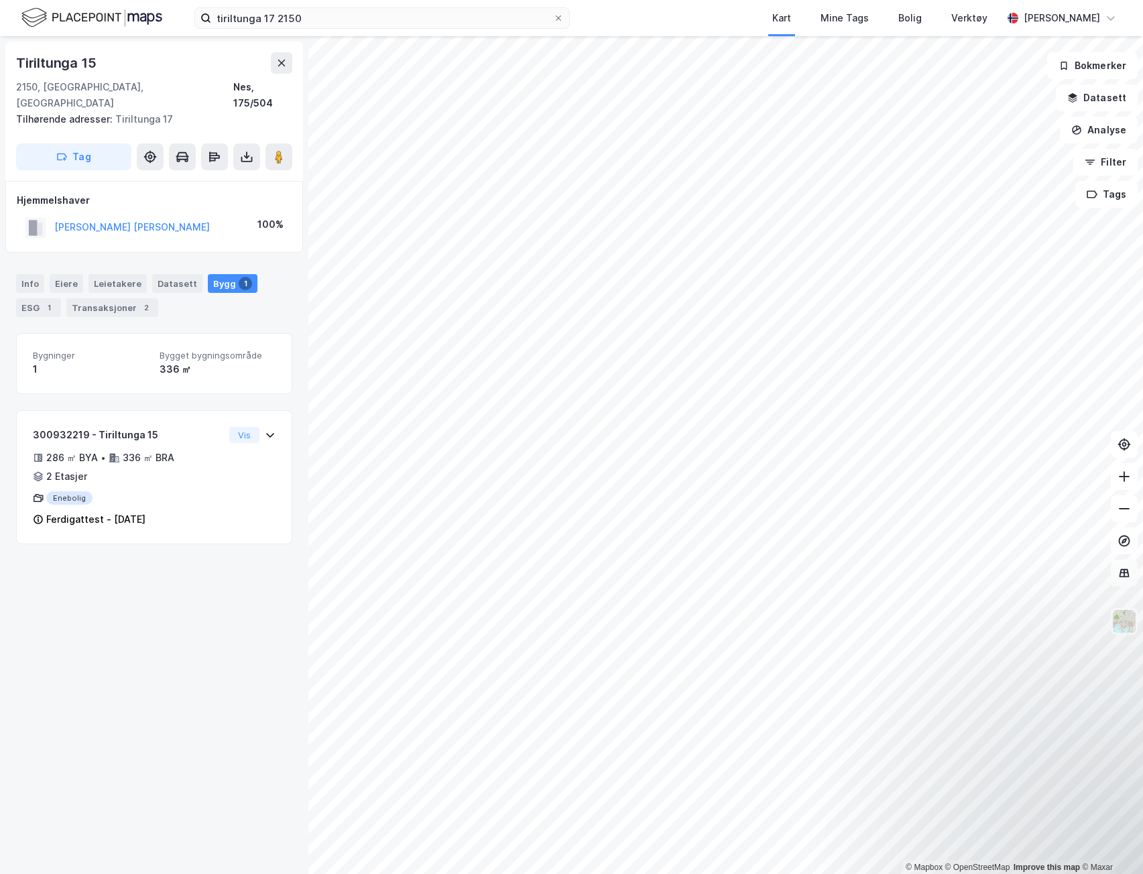 The image size is (1143, 874). Describe the element at coordinates (72, 458) in the screenshot. I see `div: 286 ㎡ BYA` at that location.